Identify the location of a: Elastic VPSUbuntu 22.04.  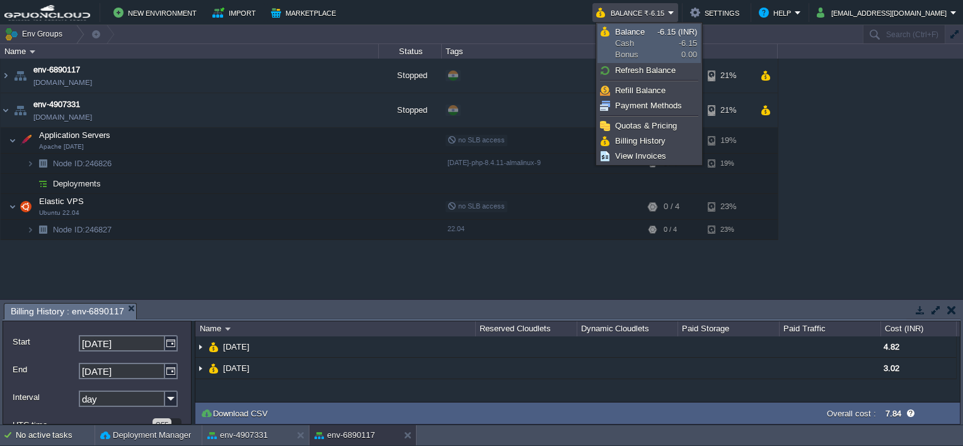
(62, 201).